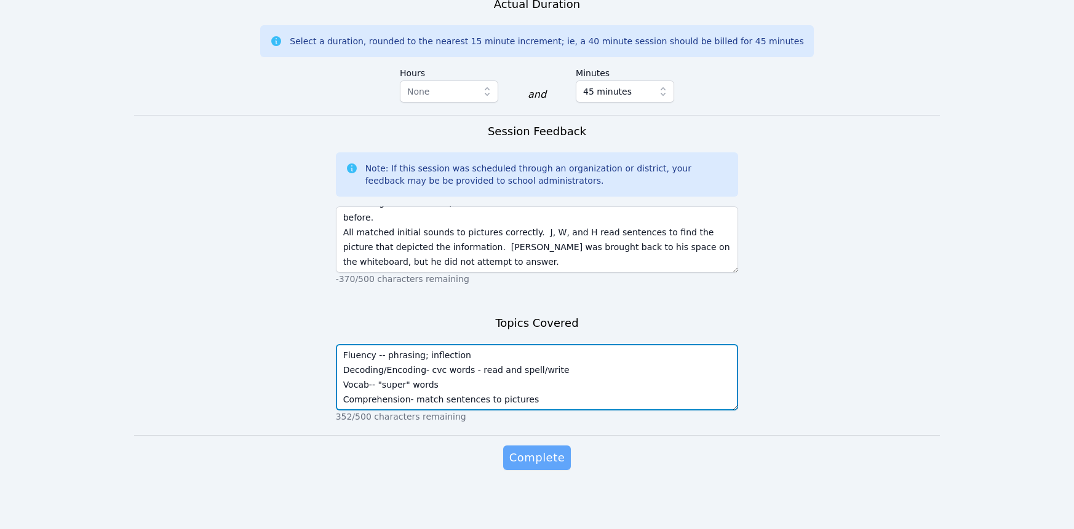 The height and width of the screenshot is (529, 1074). I want to click on p: -370/500 characters remaining, so click(537, 279).